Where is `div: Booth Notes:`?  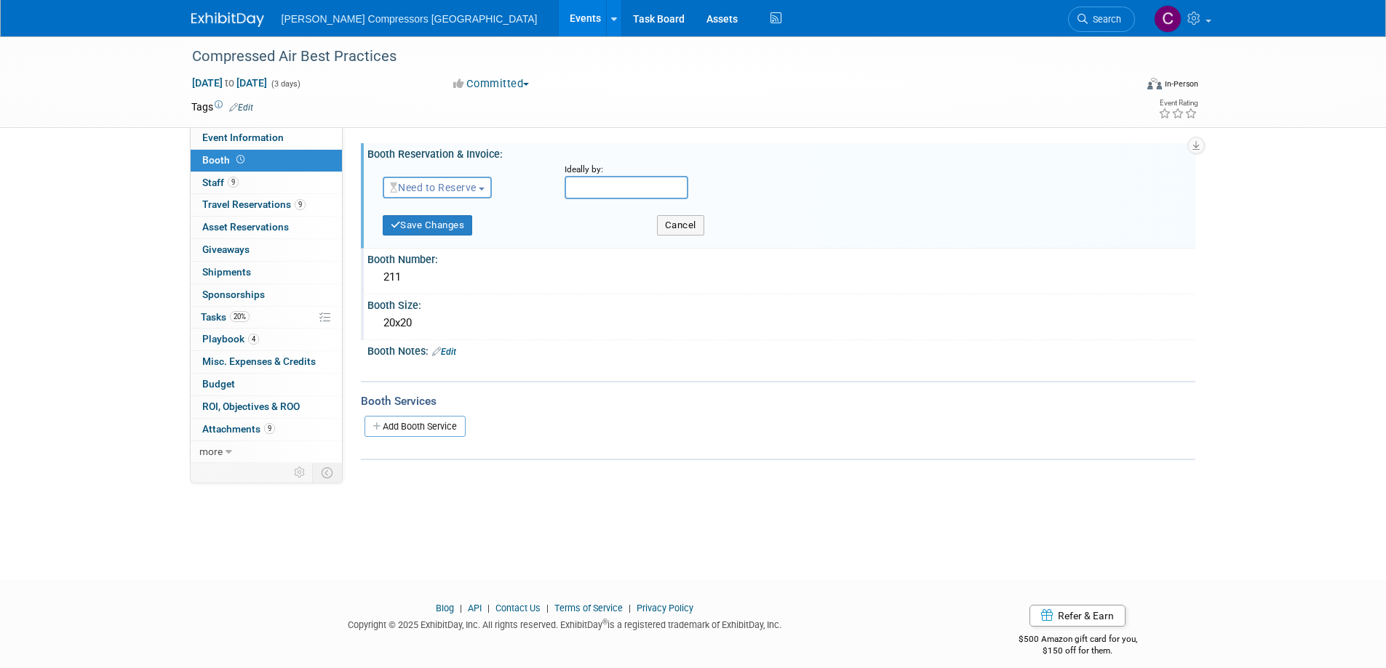 div: Booth Notes: is located at coordinates (781, 350).